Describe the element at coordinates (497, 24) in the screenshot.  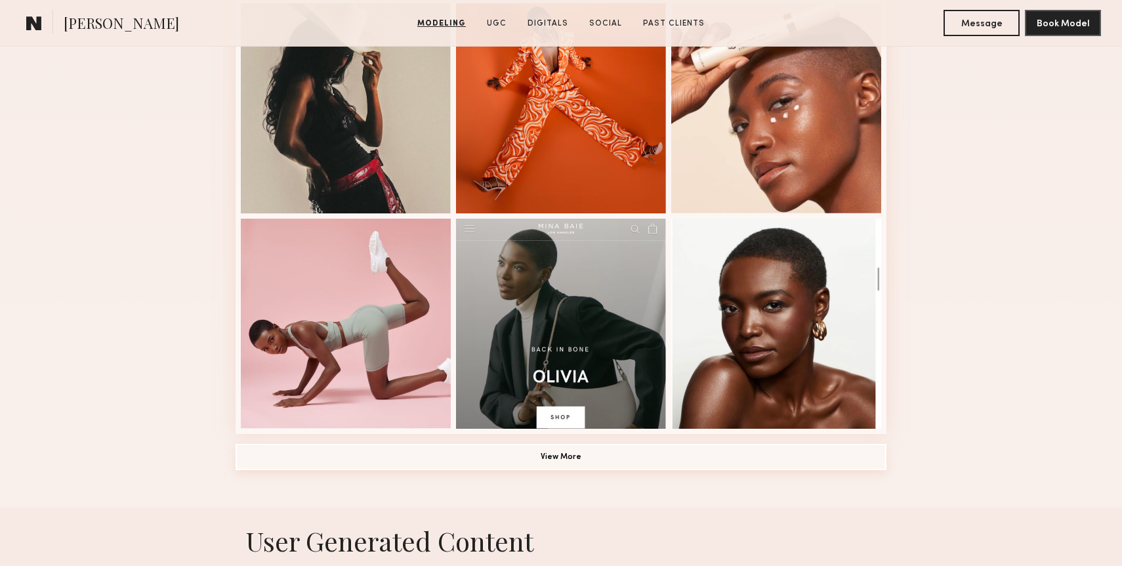
I see `a: UGC` at that location.